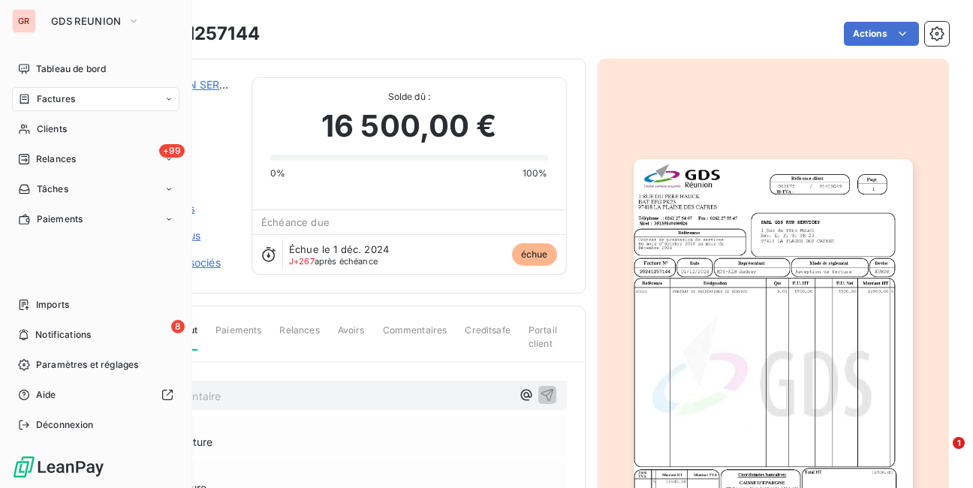 The image size is (973, 488). Describe the element at coordinates (881, 34) in the screenshot. I see `button: Actions` at that location.